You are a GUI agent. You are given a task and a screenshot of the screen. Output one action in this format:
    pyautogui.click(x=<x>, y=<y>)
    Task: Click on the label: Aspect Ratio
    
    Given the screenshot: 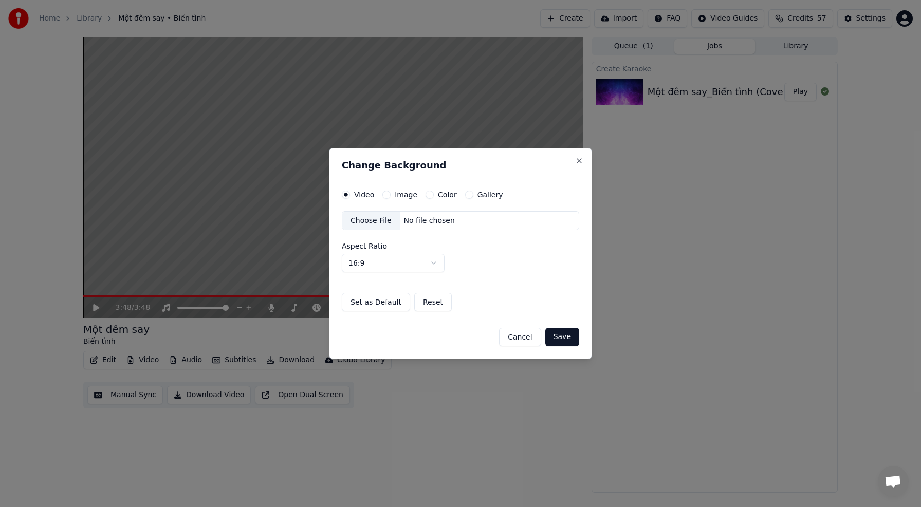 What is the action you would take?
    pyautogui.click(x=460, y=246)
    